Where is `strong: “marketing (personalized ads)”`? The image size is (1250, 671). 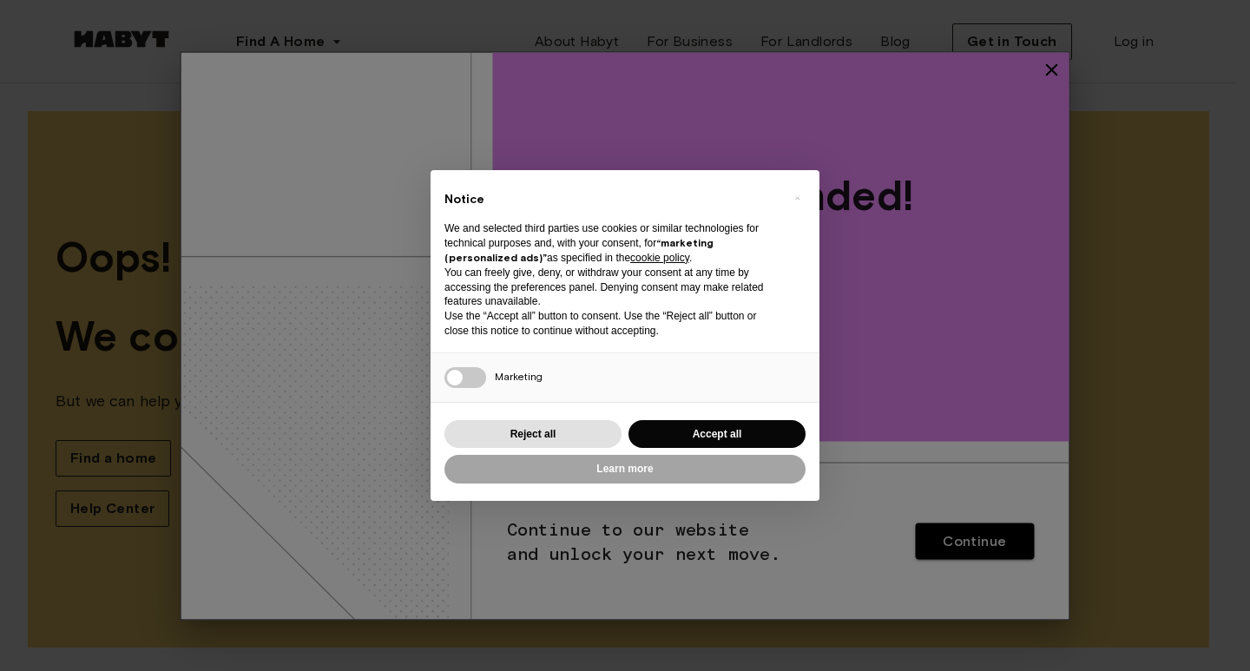
strong: “marketing (personalized ads)” is located at coordinates (579, 250).